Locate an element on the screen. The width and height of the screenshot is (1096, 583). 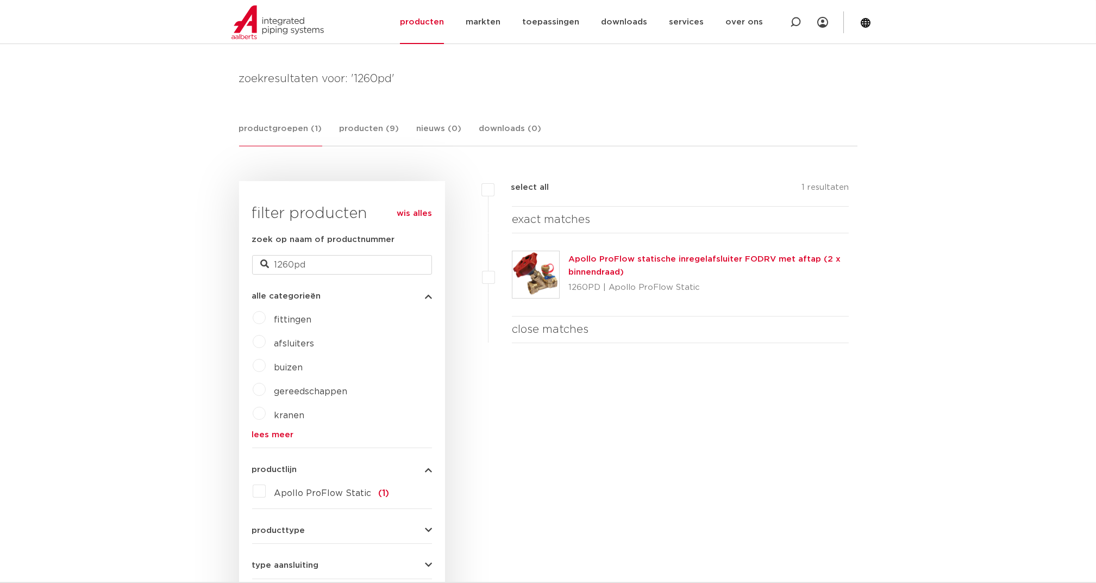
label: select all is located at coordinates (522, 188).